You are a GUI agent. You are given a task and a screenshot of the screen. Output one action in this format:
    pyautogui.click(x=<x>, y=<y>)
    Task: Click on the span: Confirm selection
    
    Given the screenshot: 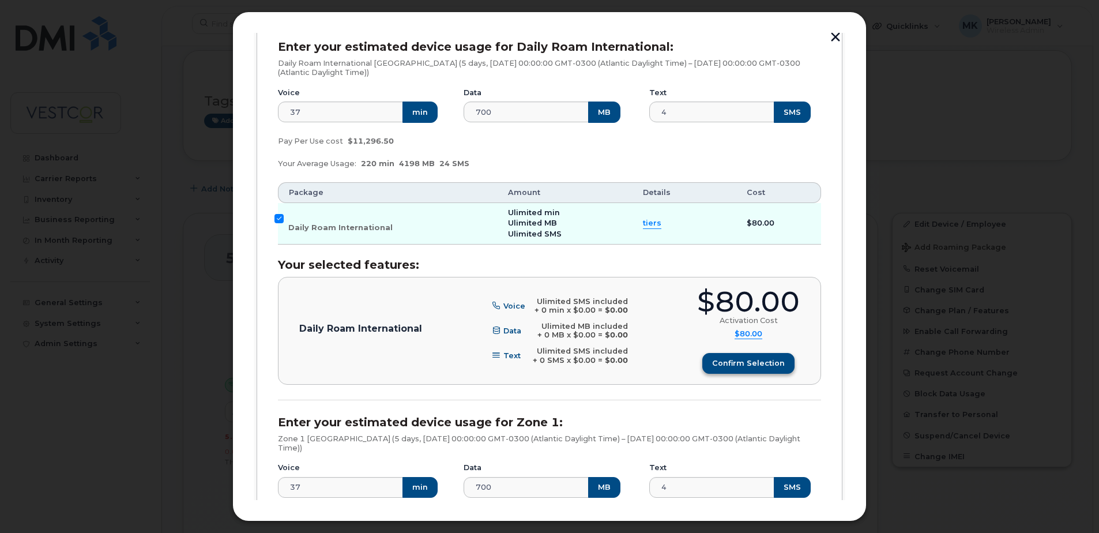 What is the action you would take?
    pyautogui.click(x=749, y=363)
    